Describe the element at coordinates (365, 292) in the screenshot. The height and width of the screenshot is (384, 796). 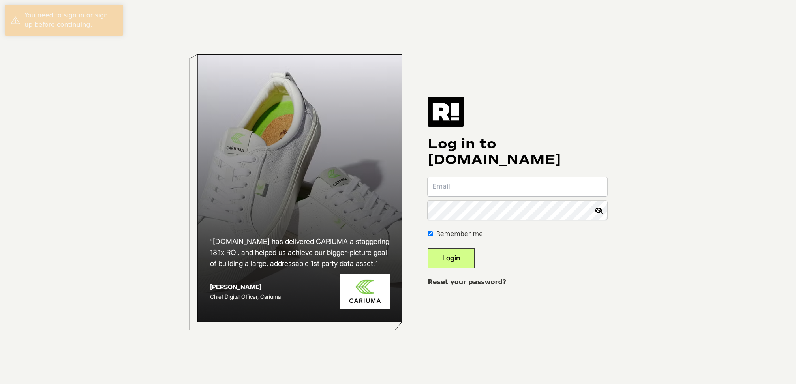
I see `img: Cariuma` at that location.